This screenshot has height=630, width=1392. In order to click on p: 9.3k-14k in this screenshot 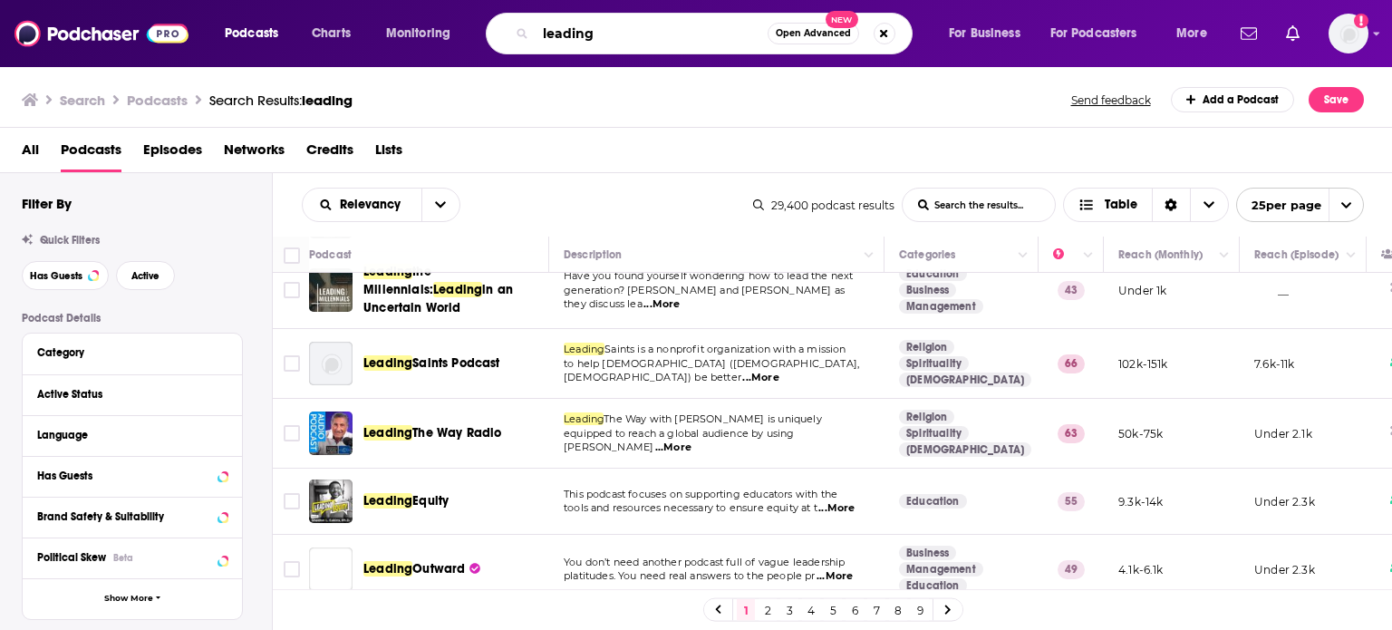, I will do `click(1140, 501)`.